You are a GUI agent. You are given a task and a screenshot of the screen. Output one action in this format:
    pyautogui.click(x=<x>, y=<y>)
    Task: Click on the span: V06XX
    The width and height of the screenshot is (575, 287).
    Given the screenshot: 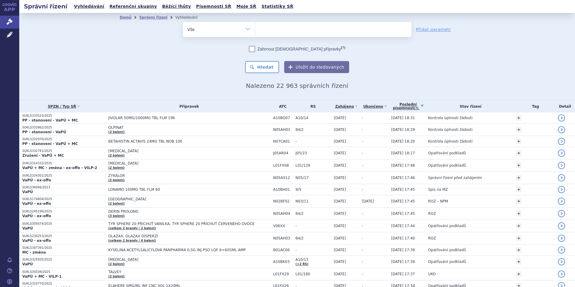 What is the action you would take?
    pyautogui.click(x=282, y=226)
    